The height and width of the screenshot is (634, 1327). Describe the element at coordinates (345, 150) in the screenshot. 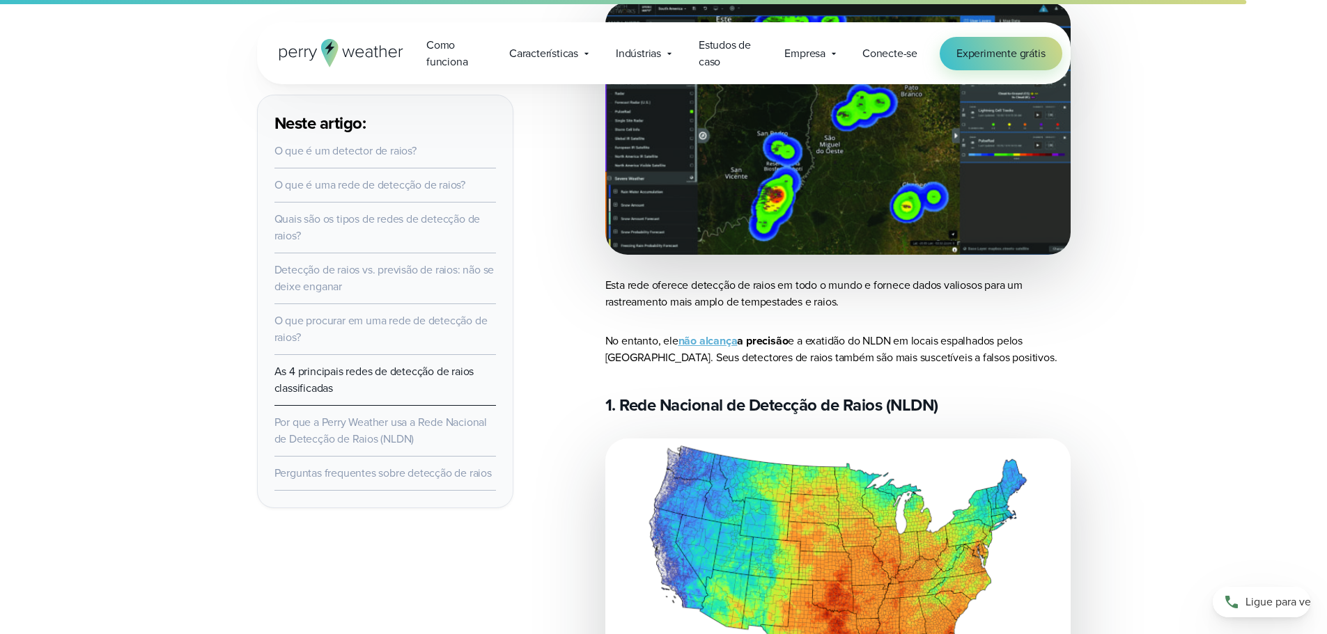

I see `a: O que é um detector de raios?` at that location.